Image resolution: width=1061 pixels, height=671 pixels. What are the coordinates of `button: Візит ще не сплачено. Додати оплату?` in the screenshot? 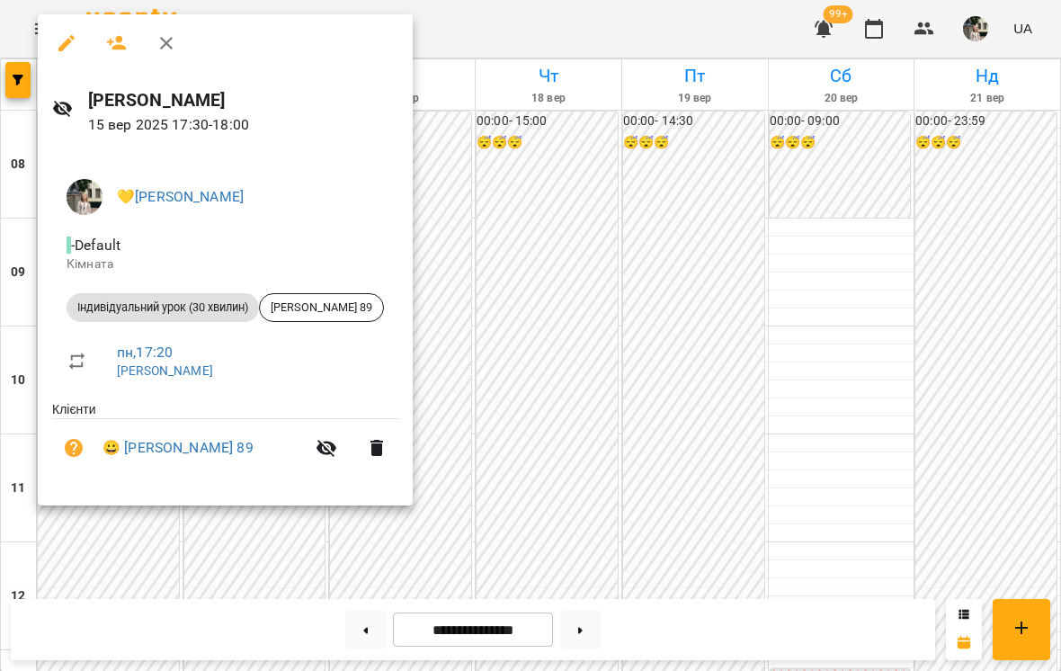 It's located at (74, 448).